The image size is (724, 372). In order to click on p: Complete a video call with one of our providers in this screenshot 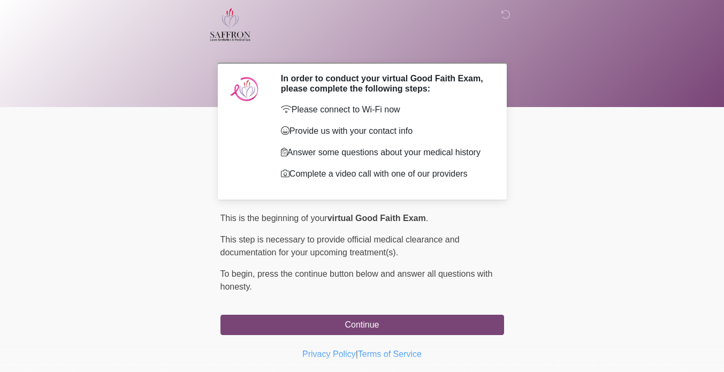, I will do `click(384, 174)`.